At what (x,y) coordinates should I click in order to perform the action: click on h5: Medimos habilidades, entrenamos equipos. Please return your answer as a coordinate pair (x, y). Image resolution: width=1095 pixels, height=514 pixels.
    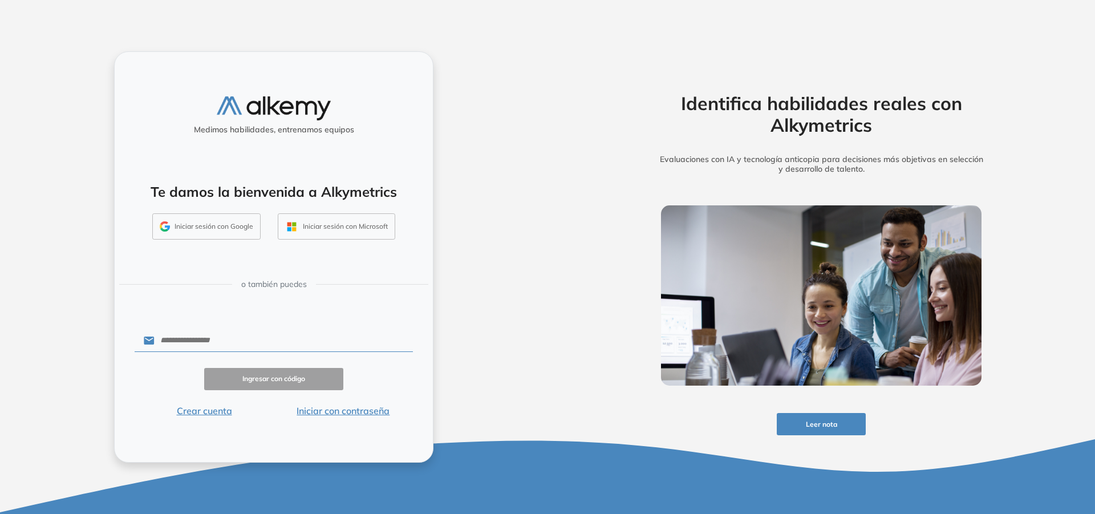
    Looking at the image, I should click on (274, 130).